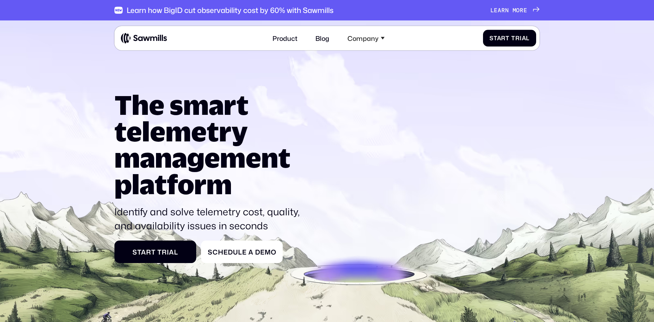 This screenshot has width=654, height=322. Describe the element at coordinates (509, 10) in the screenshot. I see `div: Learn more` at that location.